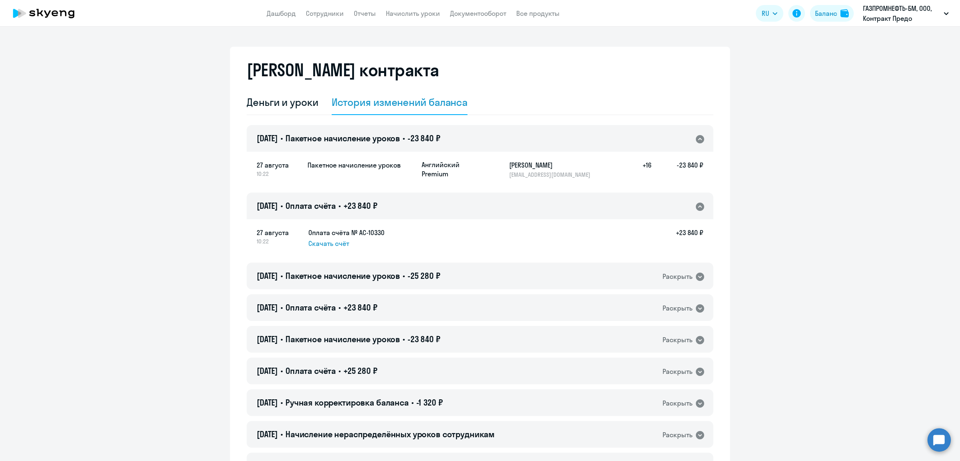 The width and height of the screenshot is (960, 461). What do you see at coordinates (638, 169) in the screenshot?
I see `h5: +16` at bounding box center [638, 169].